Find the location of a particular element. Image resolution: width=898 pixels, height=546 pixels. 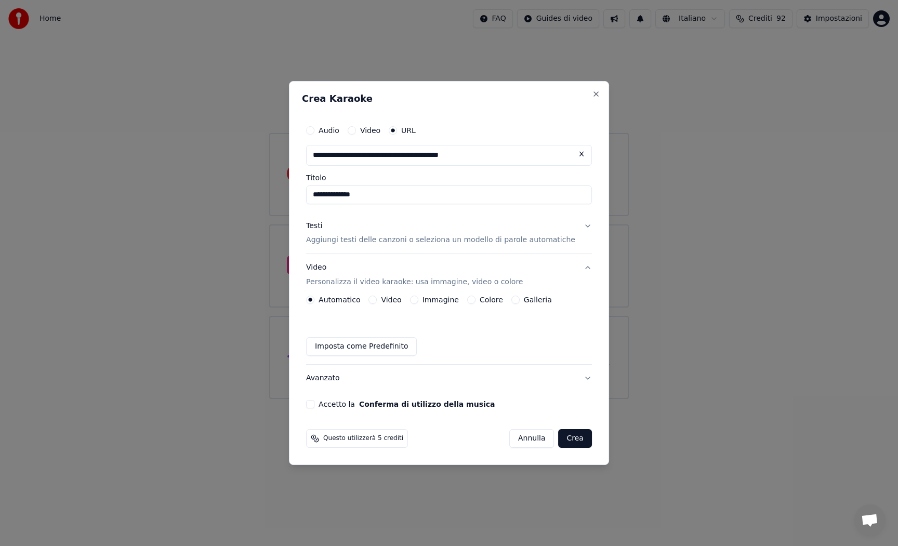

div: Testi is located at coordinates (314, 226).